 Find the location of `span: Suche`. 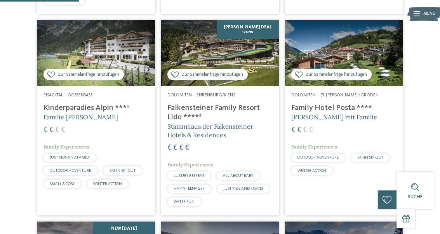

span: Suche is located at coordinates (415, 196).